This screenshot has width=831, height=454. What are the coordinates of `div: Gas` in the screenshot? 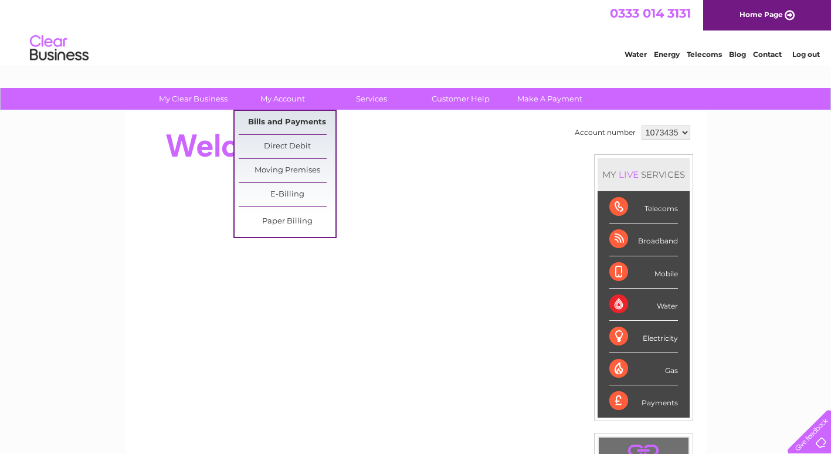 It's located at (644, 369).